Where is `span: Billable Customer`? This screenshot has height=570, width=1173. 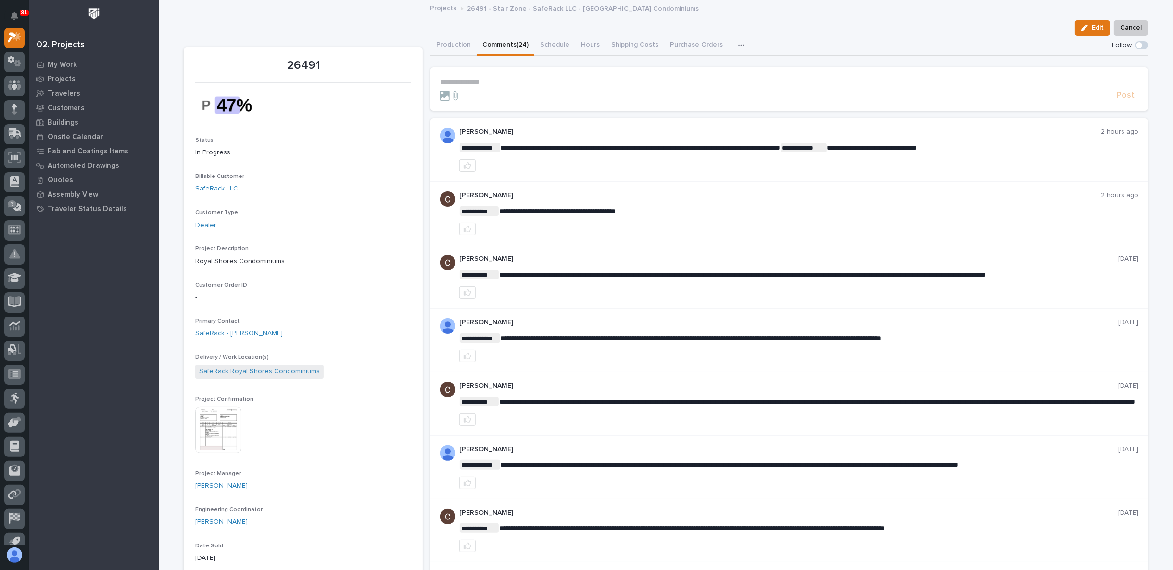 span: Billable Customer is located at coordinates (220, 177).